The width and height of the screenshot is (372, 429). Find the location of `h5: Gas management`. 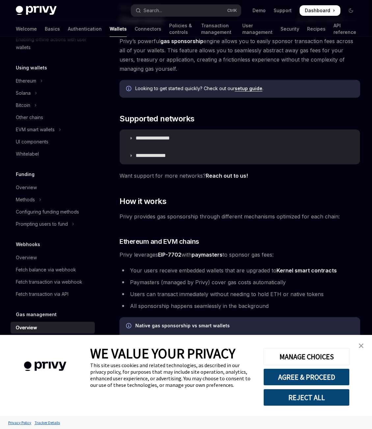

h5: Gas management is located at coordinates (36, 315).